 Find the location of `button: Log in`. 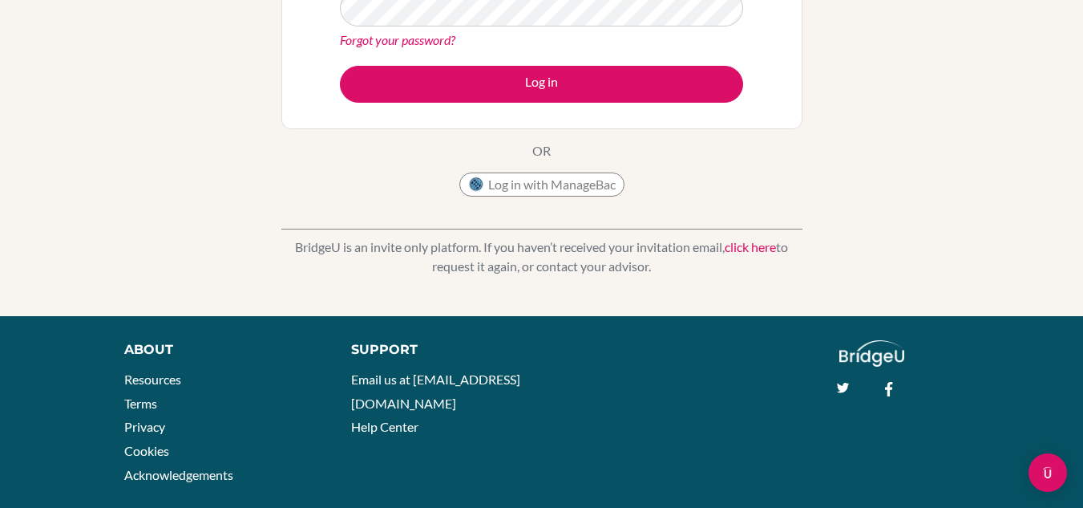

button: Log in is located at coordinates (541, 84).